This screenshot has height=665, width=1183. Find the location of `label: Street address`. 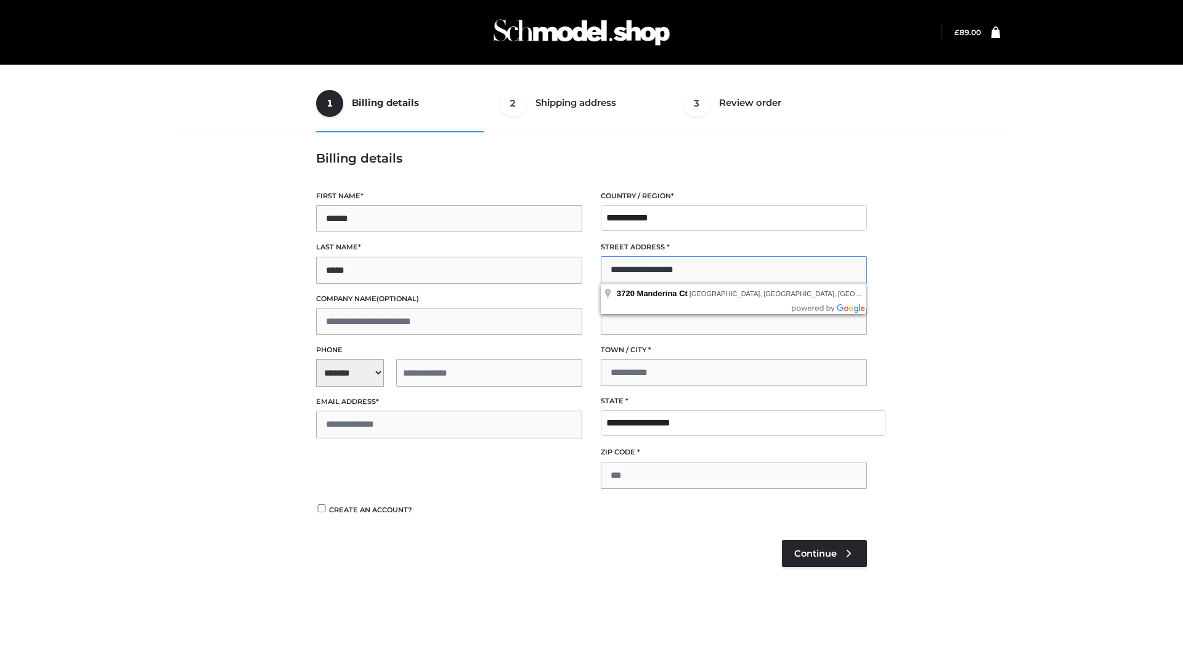

label: Street address is located at coordinates (734, 247).